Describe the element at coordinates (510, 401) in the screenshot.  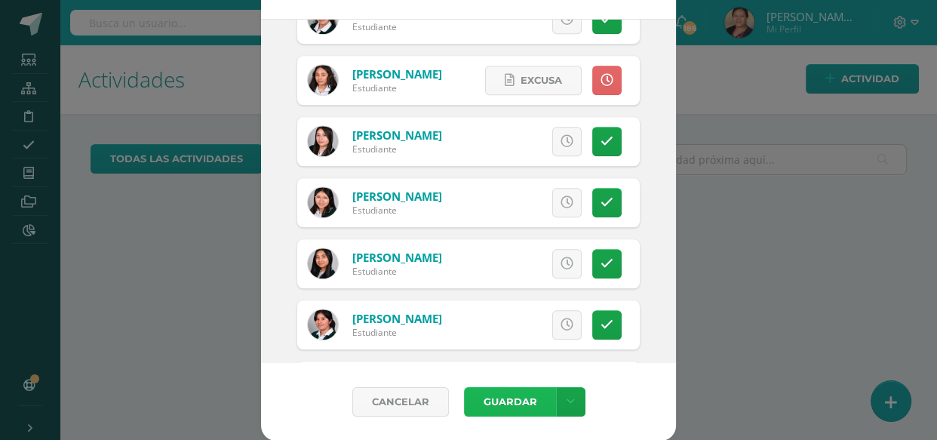
I see `button: Guardar` at that location.